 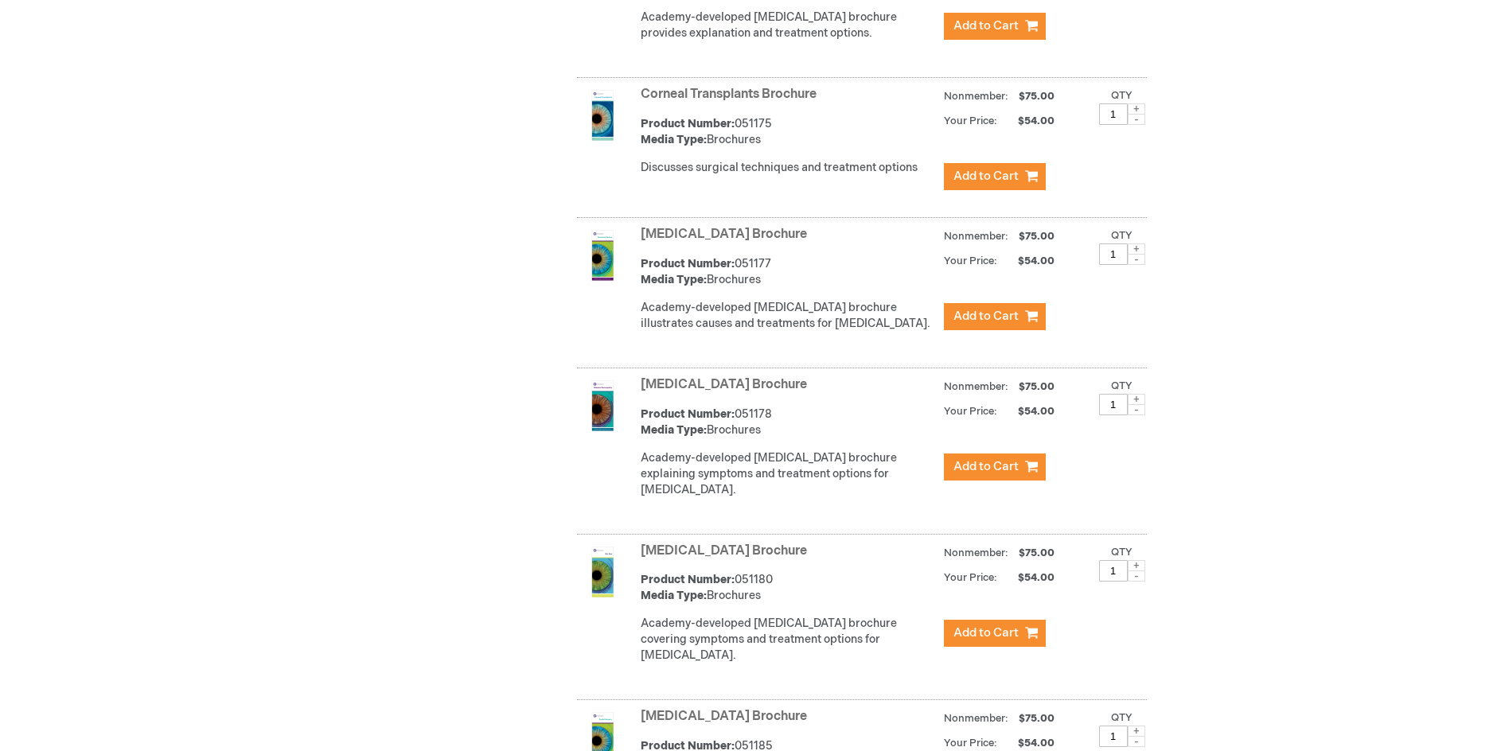 I want to click on div: 051177 Brochures, so click(x=788, y=272).